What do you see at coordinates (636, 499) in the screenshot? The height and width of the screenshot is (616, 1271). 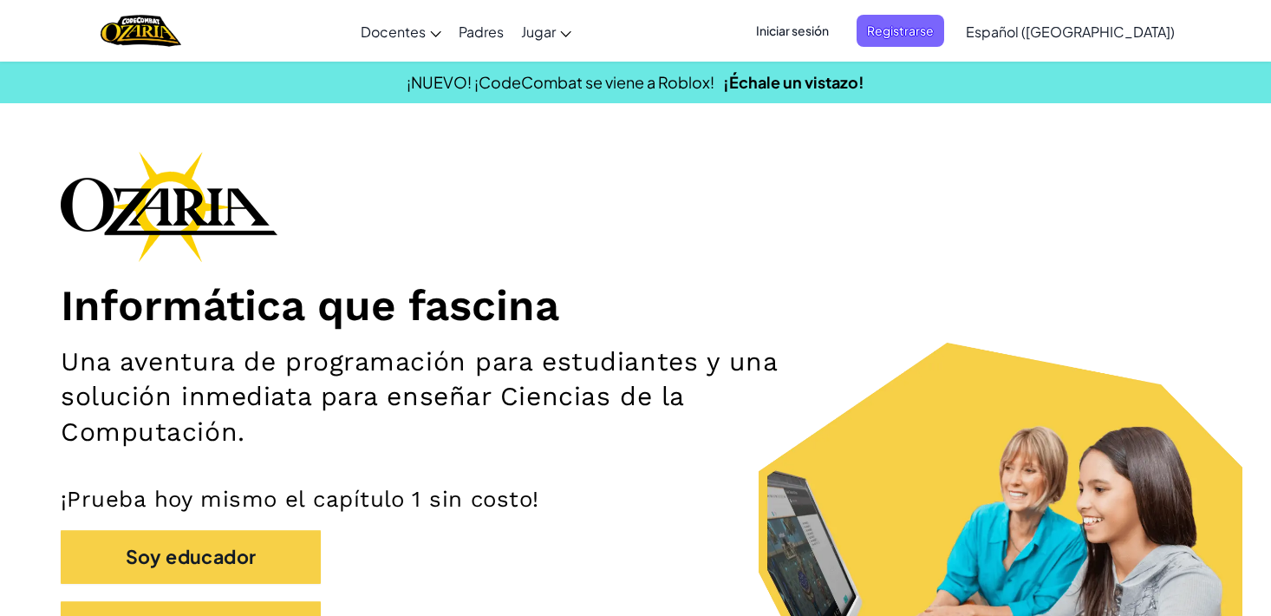 I see `p: ¡Prueba hoy mismo el capítulo 1 sin costo!` at bounding box center [636, 499].